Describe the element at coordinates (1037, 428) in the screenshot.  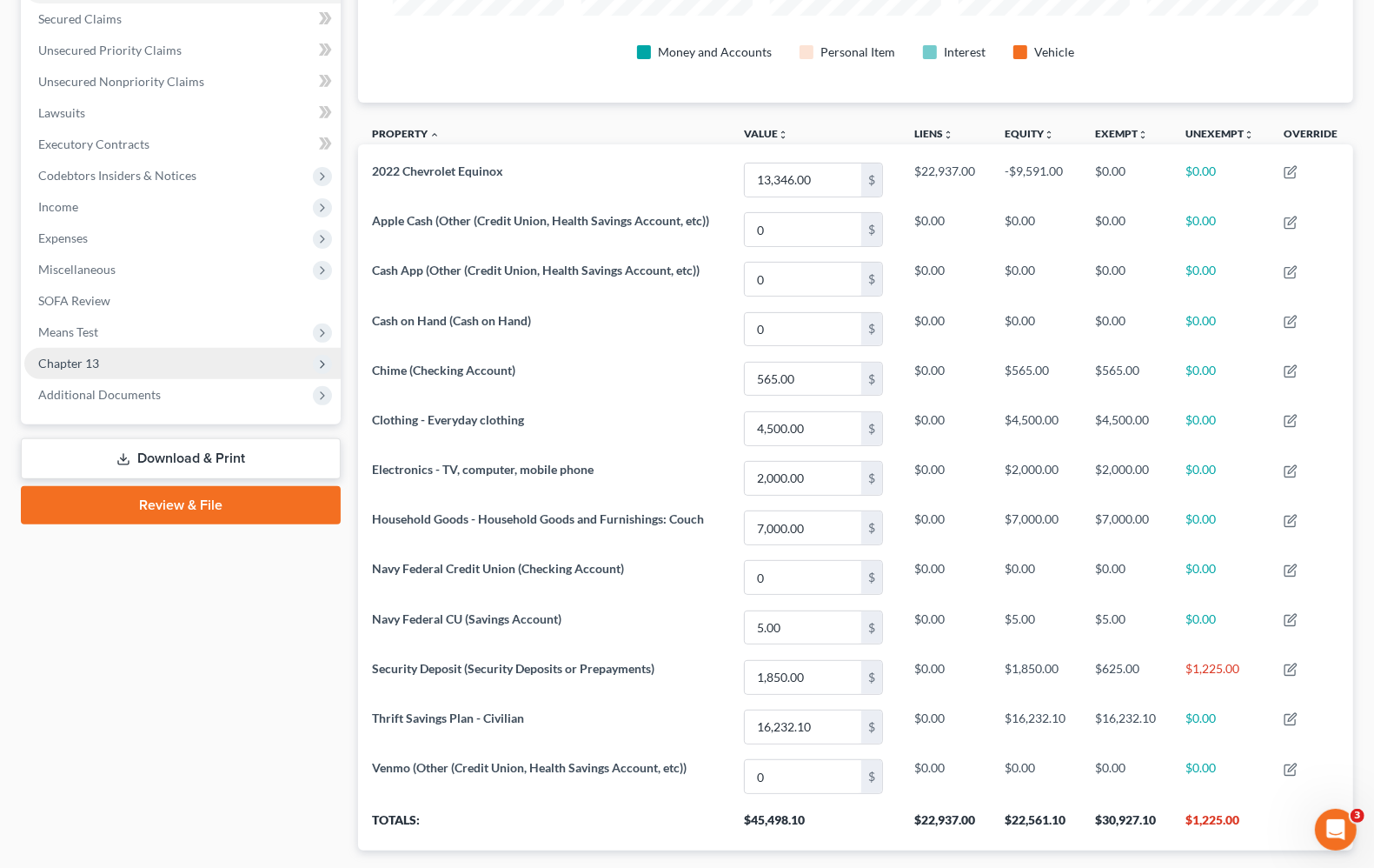
I see `td: $4,500.00` at that location.